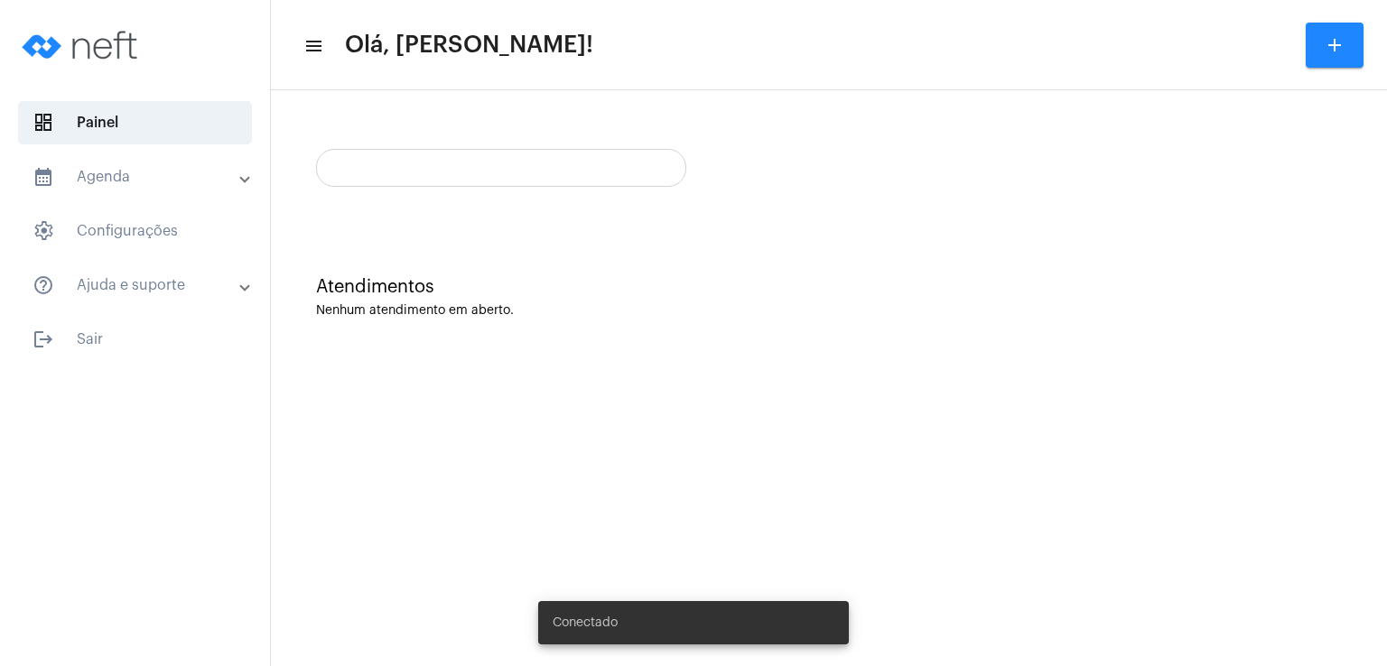 This screenshot has width=1387, height=666. What do you see at coordinates (1334, 45) in the screenshot?
I see `mat-icon: add` at bounding box center [1334, 45].